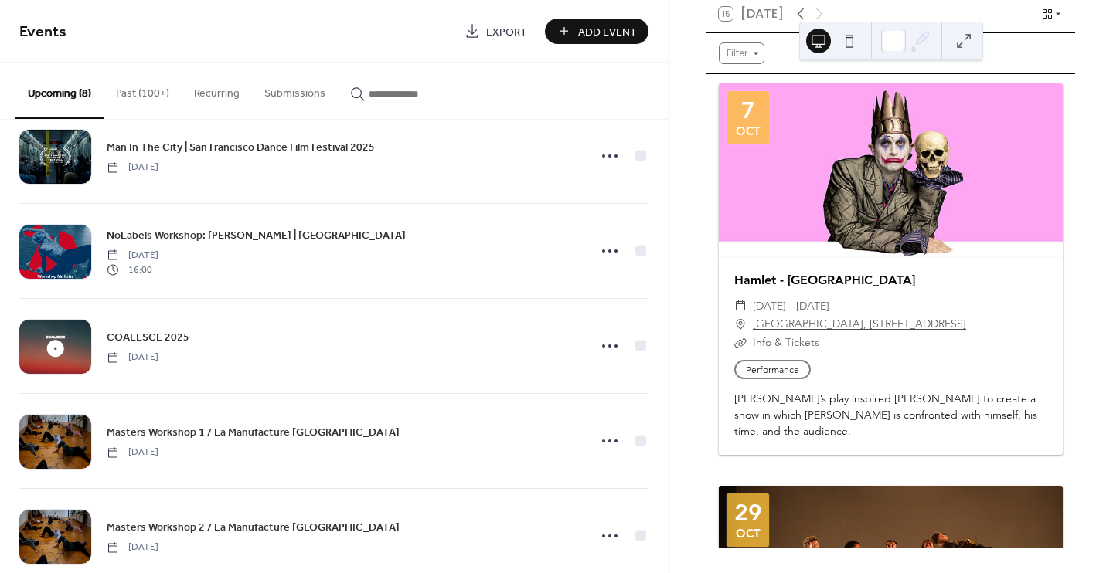 The image size is (1113, 573). I want to click on a: Add Event, so click(597, 31).